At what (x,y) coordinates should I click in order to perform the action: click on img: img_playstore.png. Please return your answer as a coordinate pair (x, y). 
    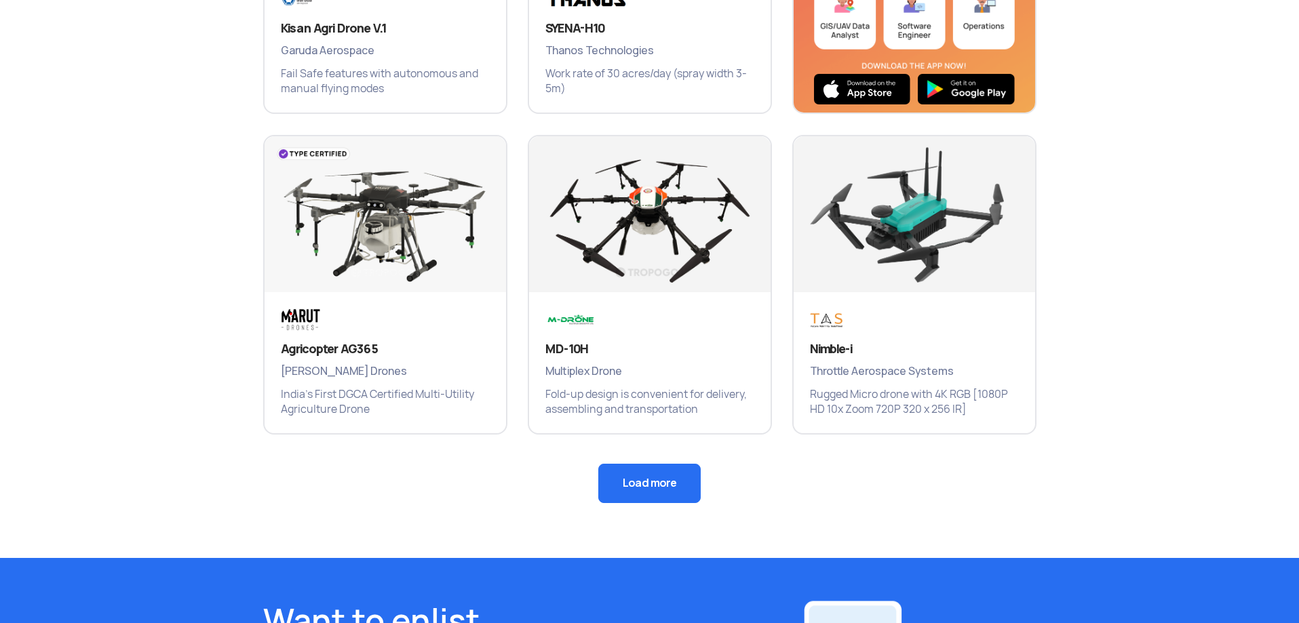
    Looking at the image, I should click on (966, 89).